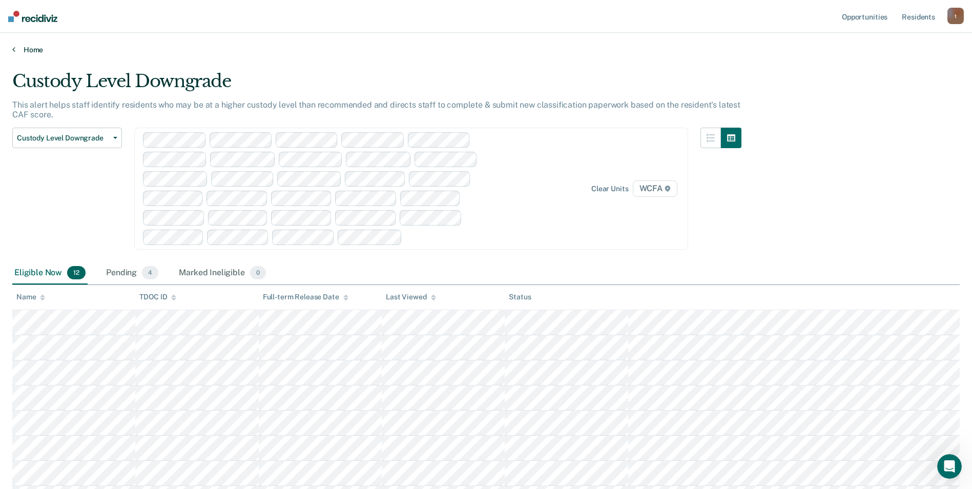 The width and height of the screenshot is (972, 489). Describe the element at coordinates (376, 110) in the screenshot. I see `p: This alert helps staff identify residents who may be at a higher custody level than recommended a...` at that location.